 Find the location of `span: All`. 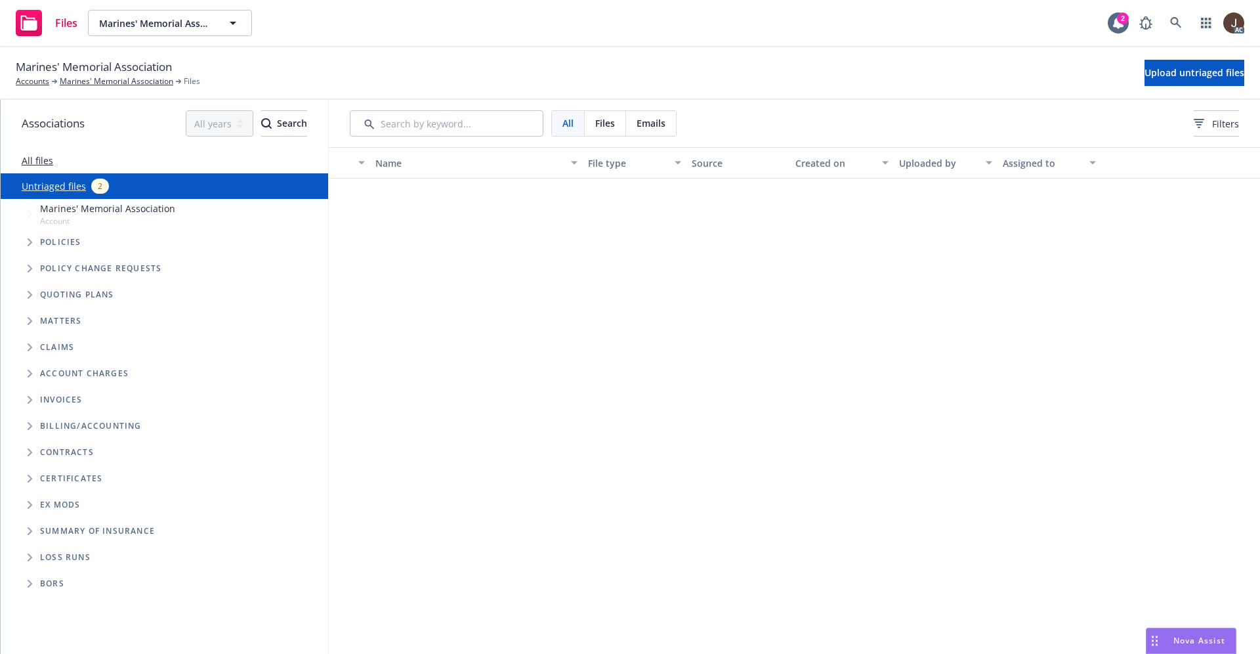

span: All is located at coordinates (568, 123).